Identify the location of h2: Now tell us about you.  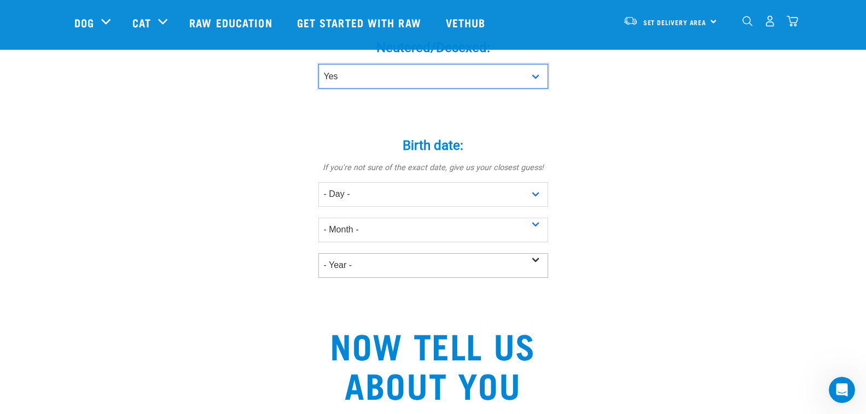
(433, 364).